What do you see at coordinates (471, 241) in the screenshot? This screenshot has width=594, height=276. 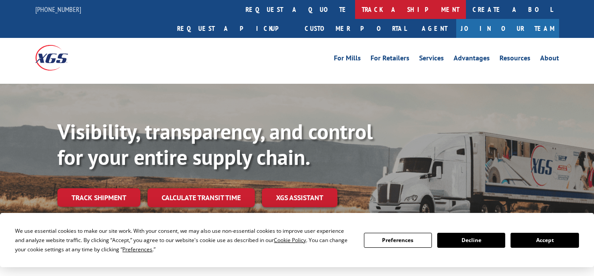 I see `button: Decline` at bounding box center [471, 241].